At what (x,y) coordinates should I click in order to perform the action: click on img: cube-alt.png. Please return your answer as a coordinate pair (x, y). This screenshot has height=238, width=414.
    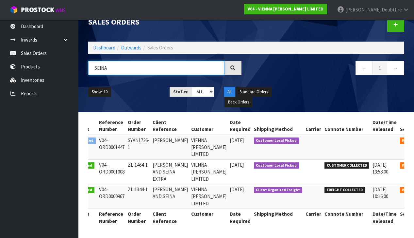
    Looking at the image, I should click on (14, 9).